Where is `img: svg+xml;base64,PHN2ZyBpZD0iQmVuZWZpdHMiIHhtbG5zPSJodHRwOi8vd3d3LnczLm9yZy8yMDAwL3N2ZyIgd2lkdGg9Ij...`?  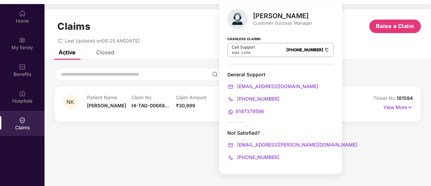 img: svg+xml;base64,PHN2ZyBpZD0iQmVuZWZpdHMiIHhtbG5zPSJodHRwOi8vd3d3LnczLm9yZy8yMDAwL3N2ZyIgd2lkdGg9Ij... is located at coordinates (22, 67).